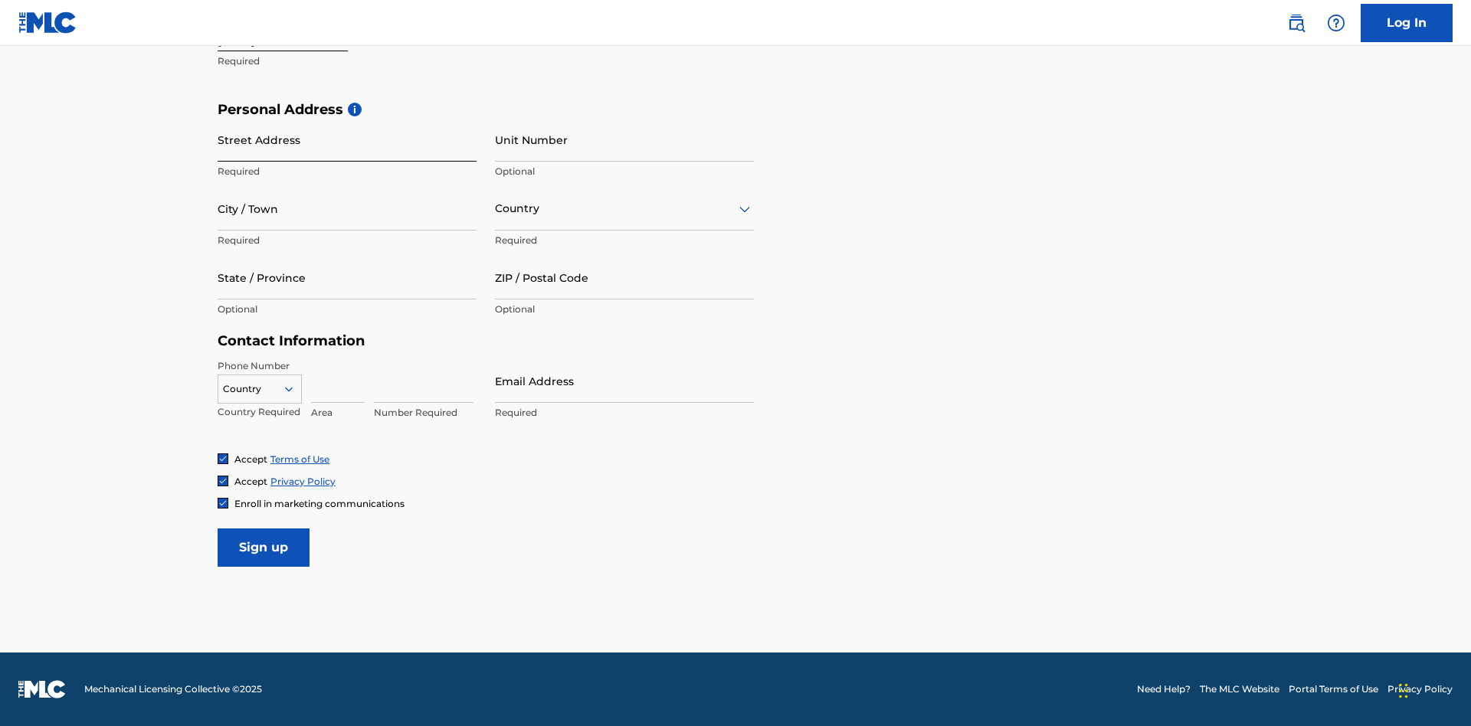  Describe the element at coordinates (300, 459) in the screenshot. I see `a: Terms of Use` at that location.